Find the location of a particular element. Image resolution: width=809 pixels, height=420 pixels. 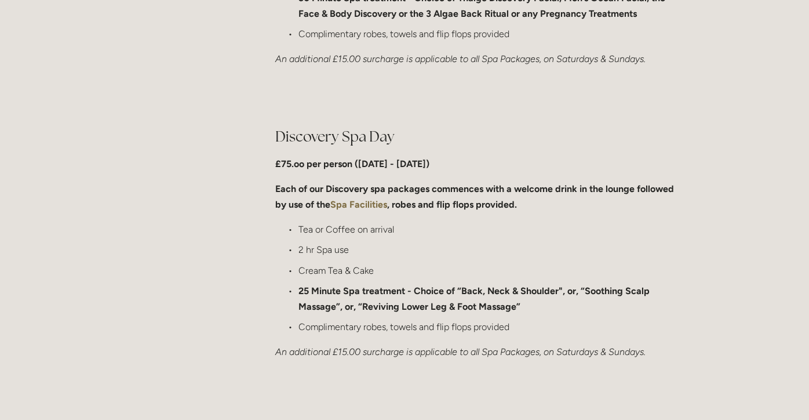

p: Tea or Coffee on arrival is located at coordinates (490, 229).